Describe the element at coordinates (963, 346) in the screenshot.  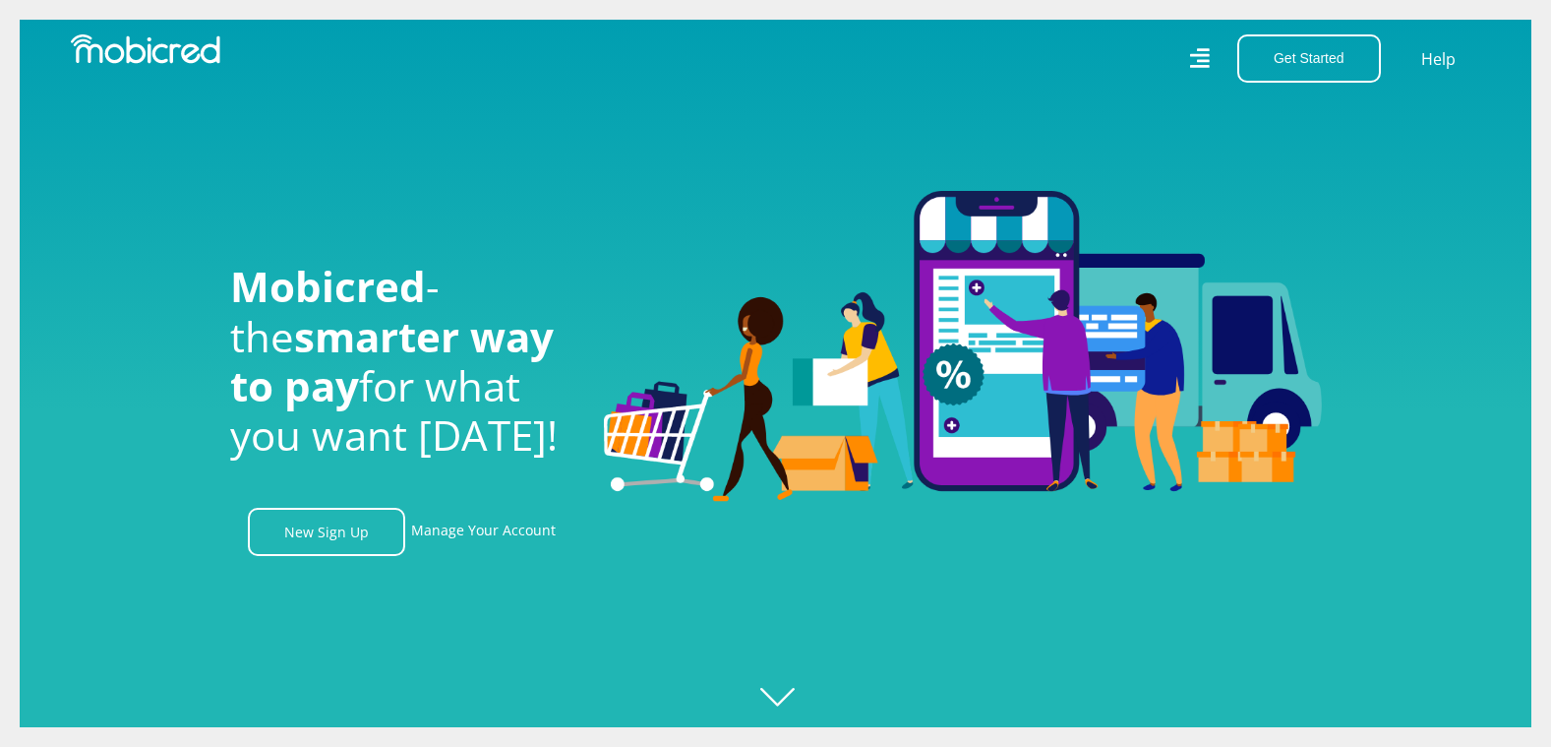
I see `img: Welcome to Mobicred` at that location.